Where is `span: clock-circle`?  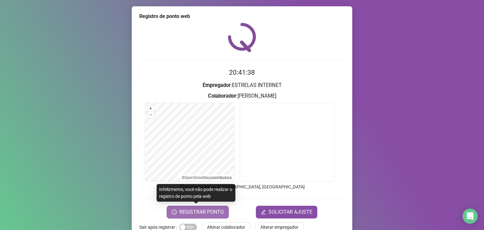
span: clock-circle is located at coordinates (174, 212).